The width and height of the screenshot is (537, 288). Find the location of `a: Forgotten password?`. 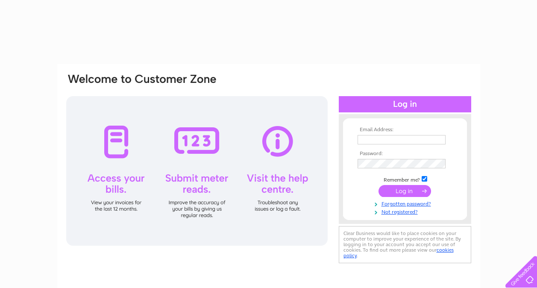

a: Forgotten password? is located at coordinates (406, 203).